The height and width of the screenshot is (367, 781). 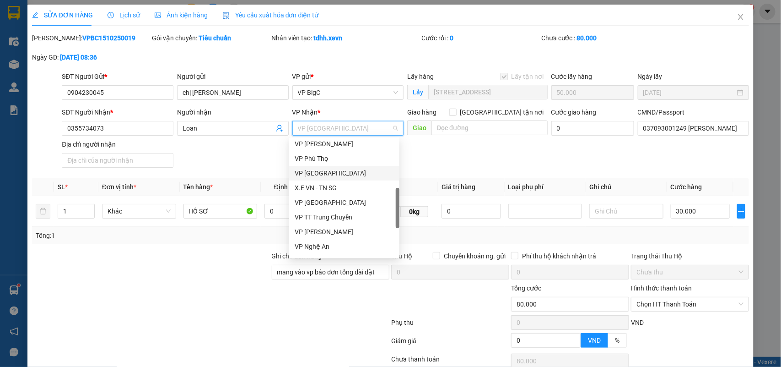 I want to click on div: VP Phạm Văn Đồng, so click(x=344, y=261).